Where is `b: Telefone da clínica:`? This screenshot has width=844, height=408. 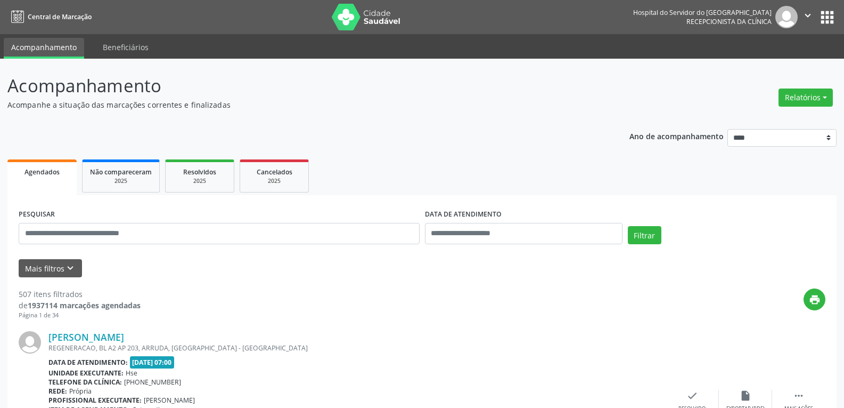 b: Telefone da clínica: is located at coordinates (85, 381).